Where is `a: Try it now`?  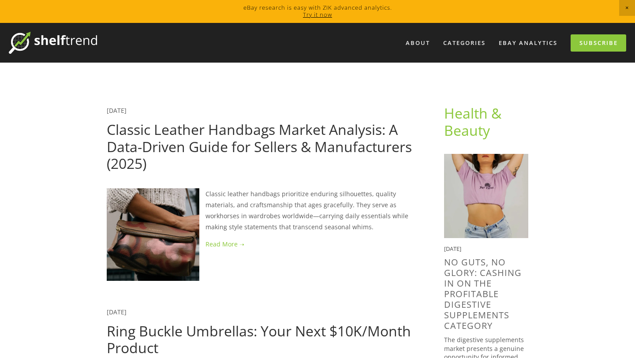 a: Try it now is located at coordinates (317, 15).